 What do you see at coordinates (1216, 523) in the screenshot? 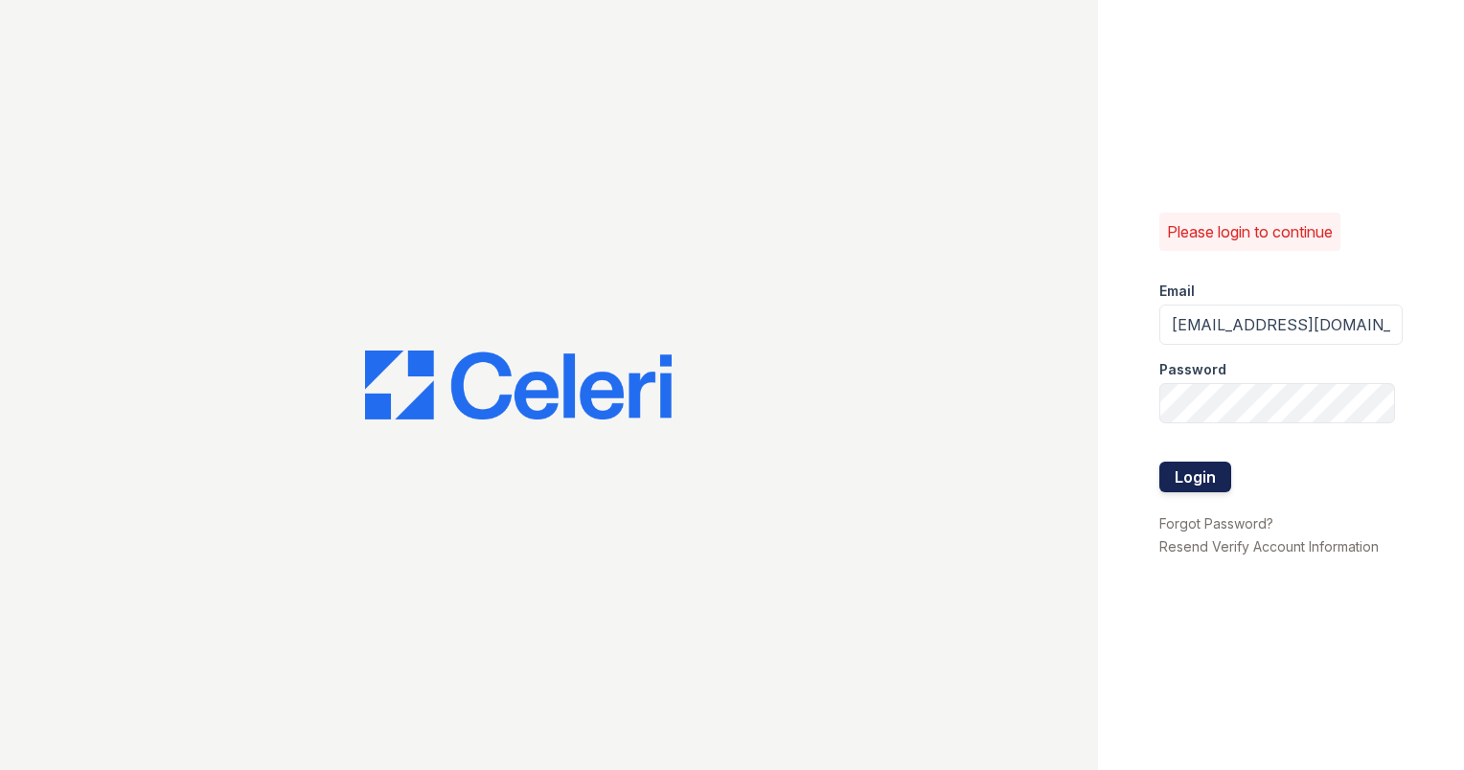
I see `a: Forgot Password?` at bounding box center [1216, 523].